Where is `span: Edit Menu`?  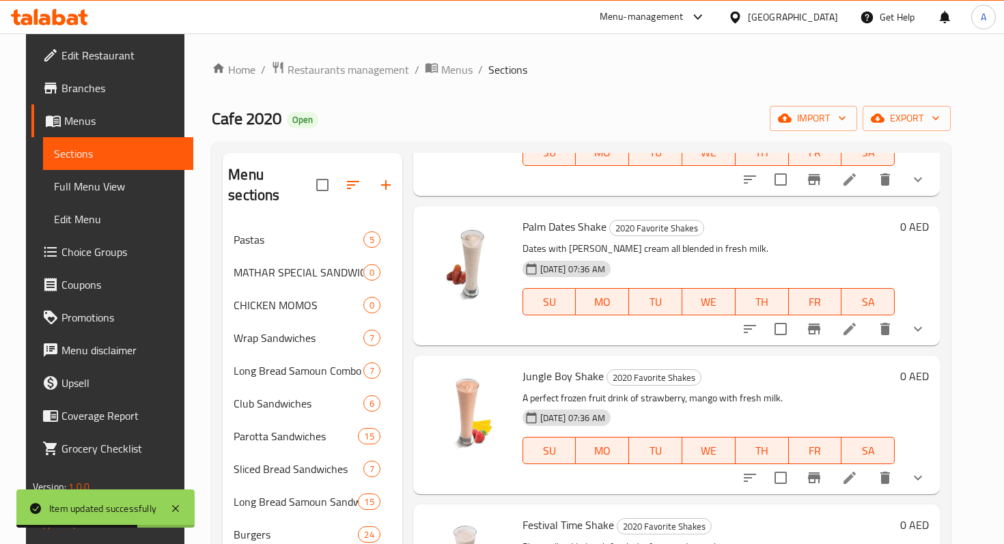 span: Edit Menu is located at coordinates (118, 219).